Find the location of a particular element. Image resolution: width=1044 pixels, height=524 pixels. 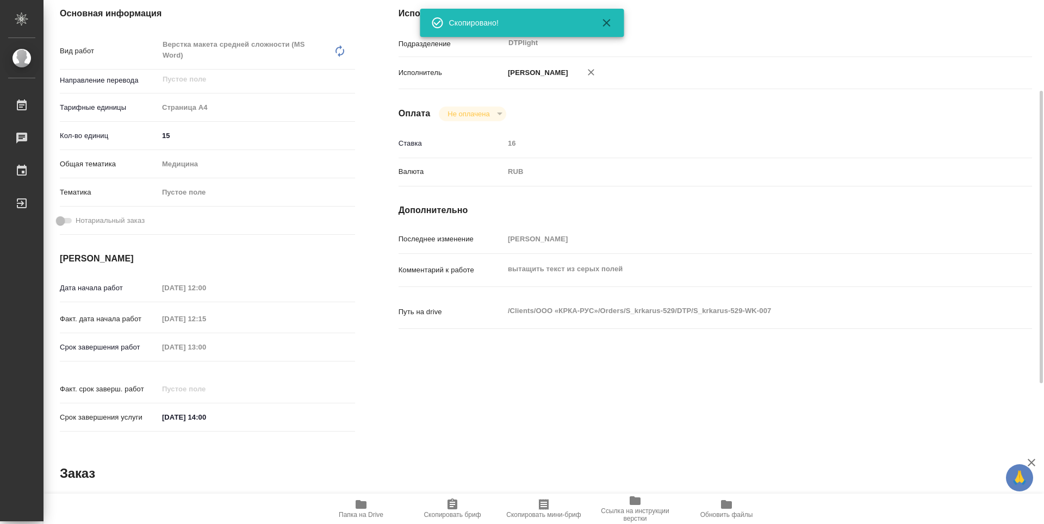

p: Последнее изменение is located at coordinates (451, 239).